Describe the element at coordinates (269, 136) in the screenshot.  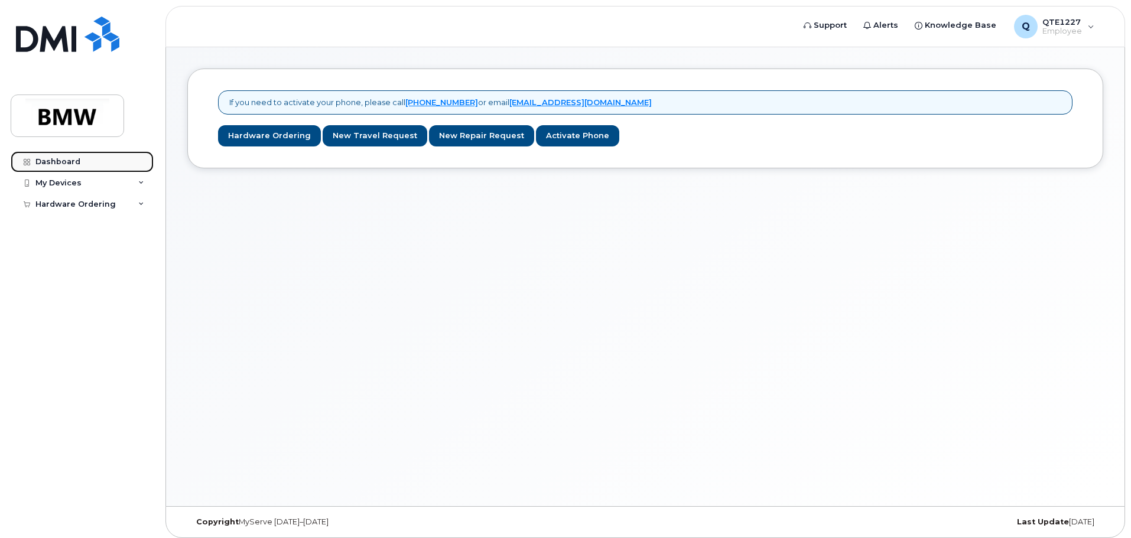
I see `a: Hardware Ordering` at that location.